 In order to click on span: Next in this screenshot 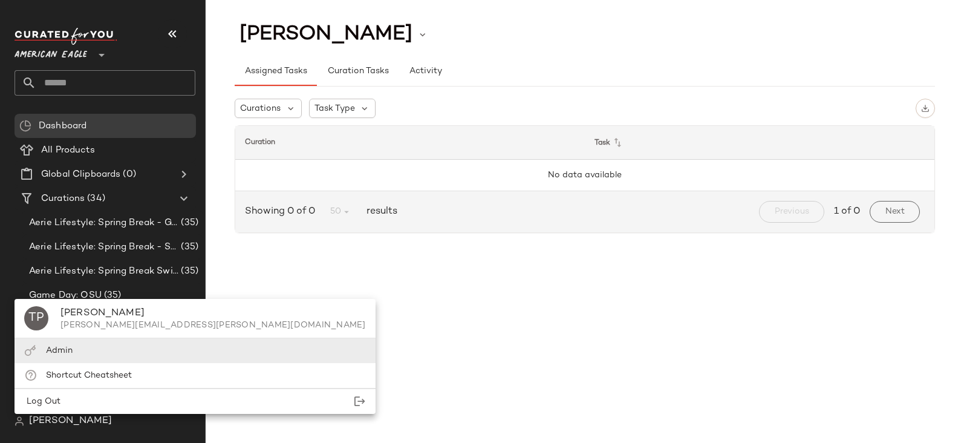, I will do `click(895, 212)`.